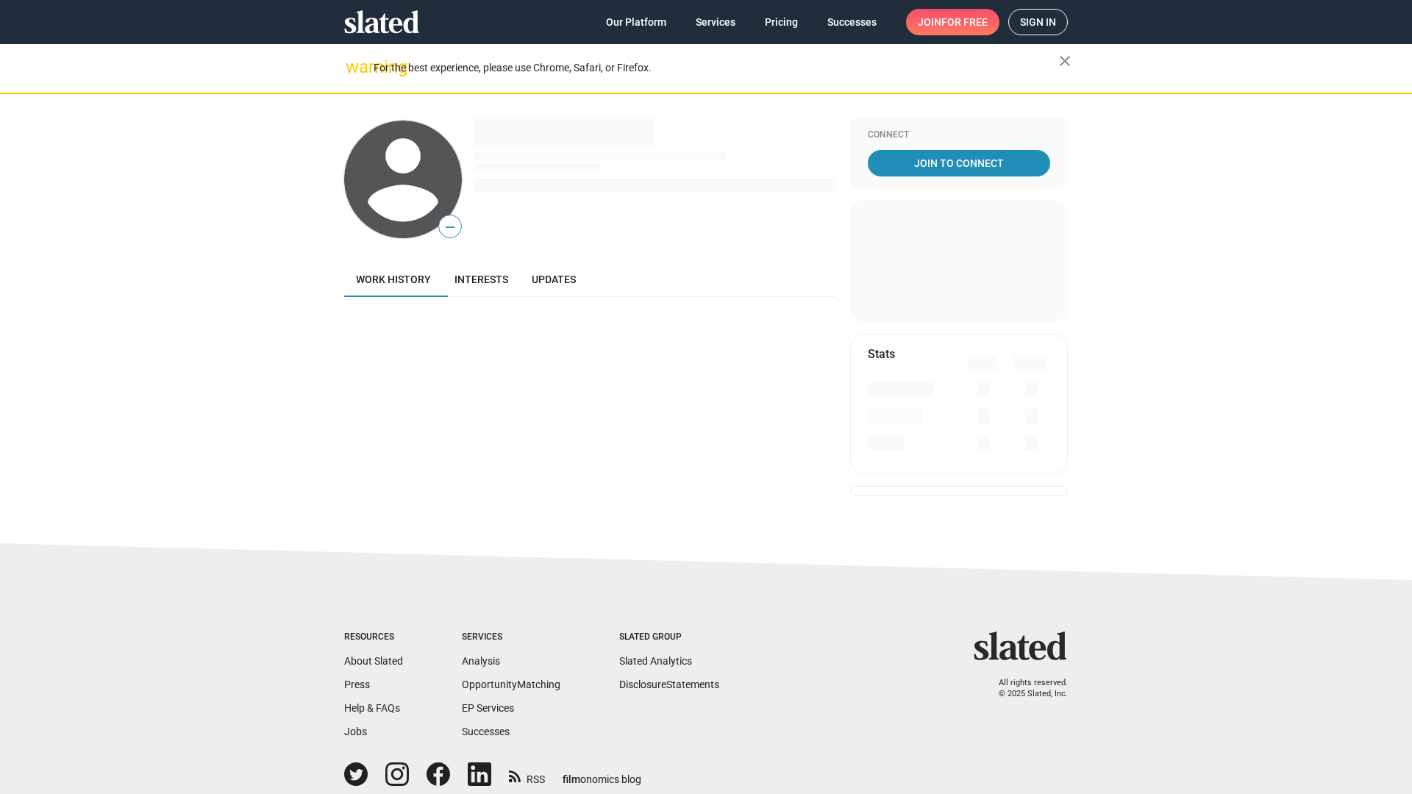  What do you see at coordinates (481, 279) in the screenshot?
I see `span: Interests` at bounding box center [481, 279].